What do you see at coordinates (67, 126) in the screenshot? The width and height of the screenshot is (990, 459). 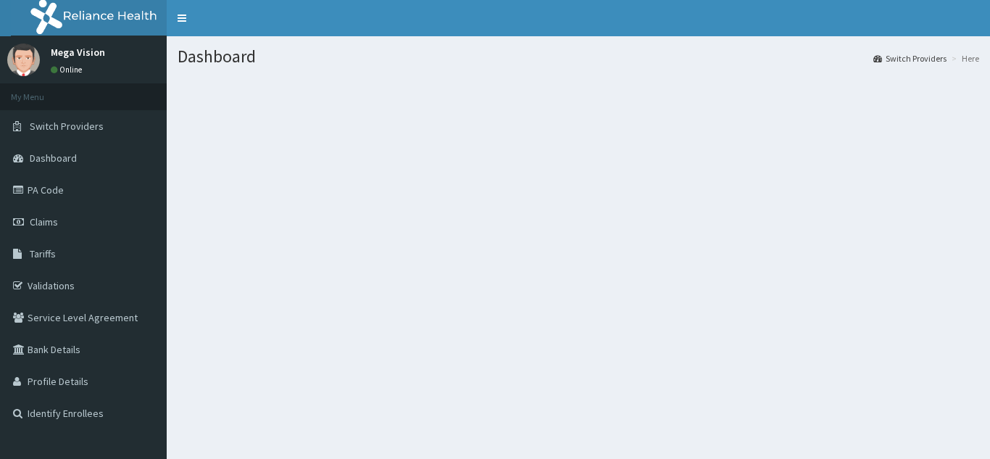 I see `span: Switch Providers` at bounding box center [67, 126].